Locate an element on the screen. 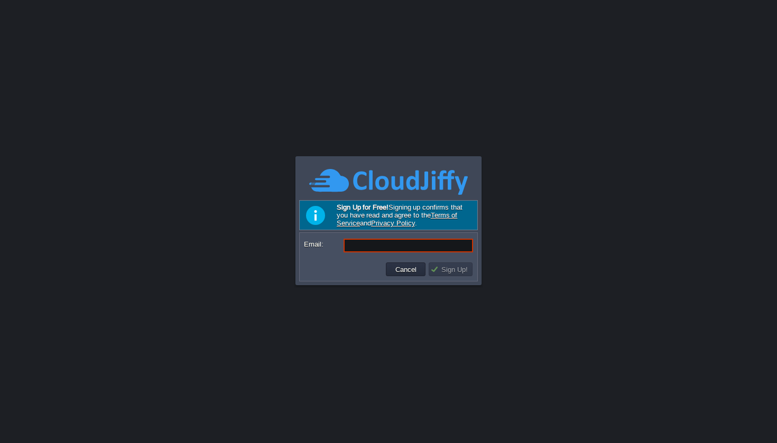  a: Privacy Policy is located at coordinates (393, 223).